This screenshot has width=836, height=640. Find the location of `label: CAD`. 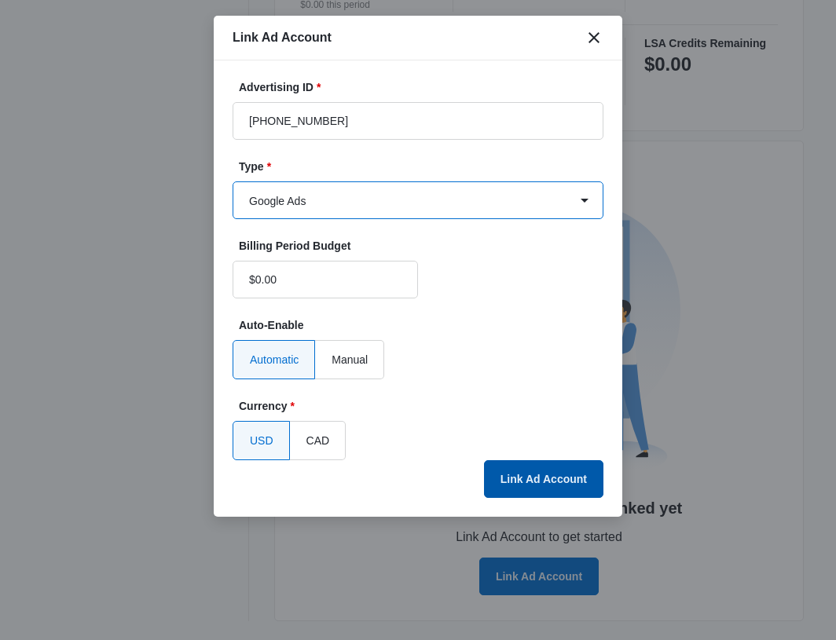

label: CAD is located at coordinates (318, 441).